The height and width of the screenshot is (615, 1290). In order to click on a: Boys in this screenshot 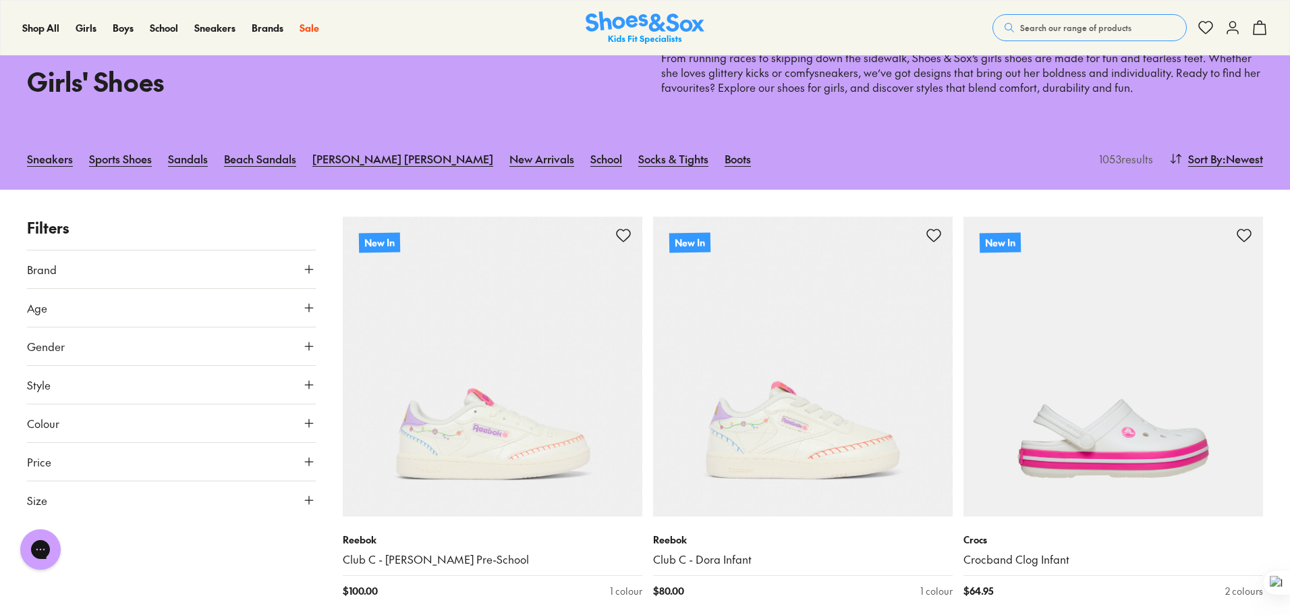, I will do `click(123, 28)`.